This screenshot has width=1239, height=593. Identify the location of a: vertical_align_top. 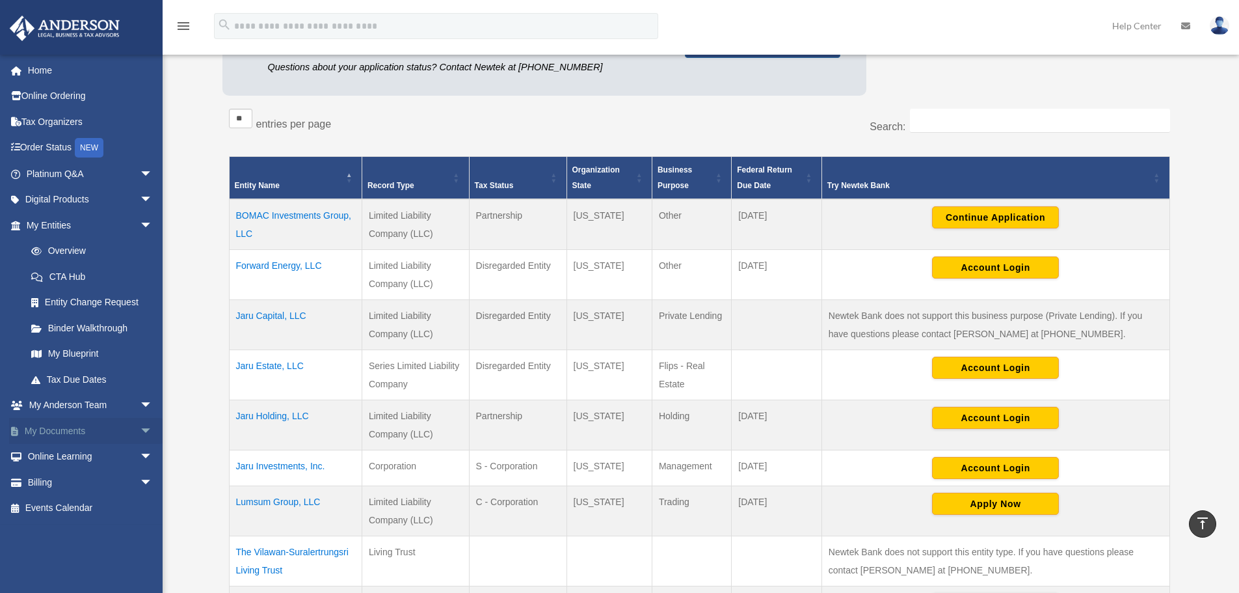
(1203, 524).